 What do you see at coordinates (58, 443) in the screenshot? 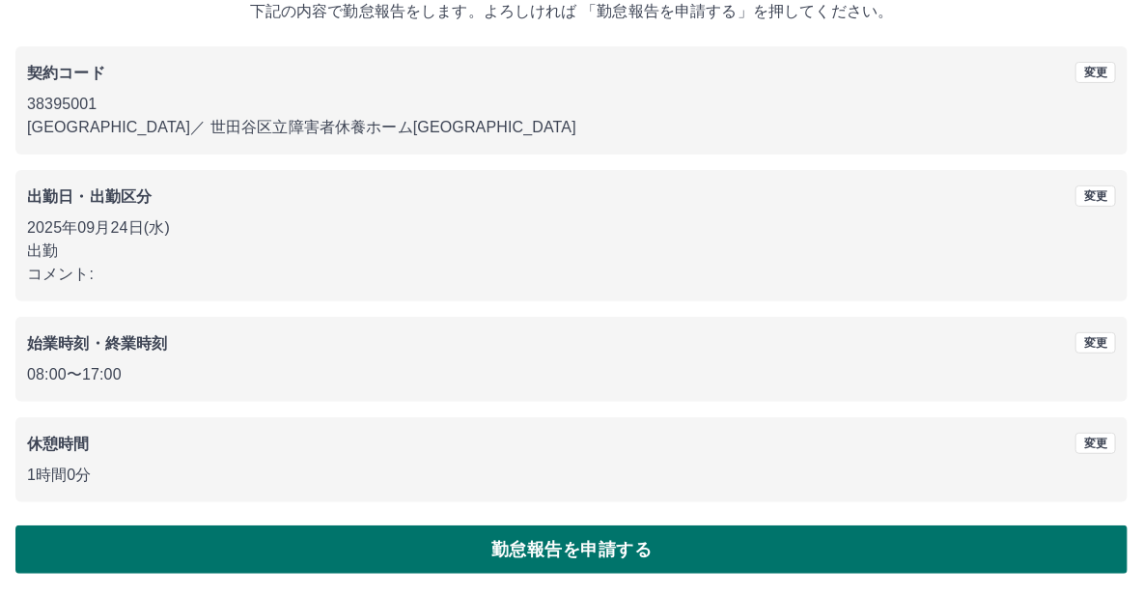
I see `b: 休憩時間` at bounding box center [58, 443].